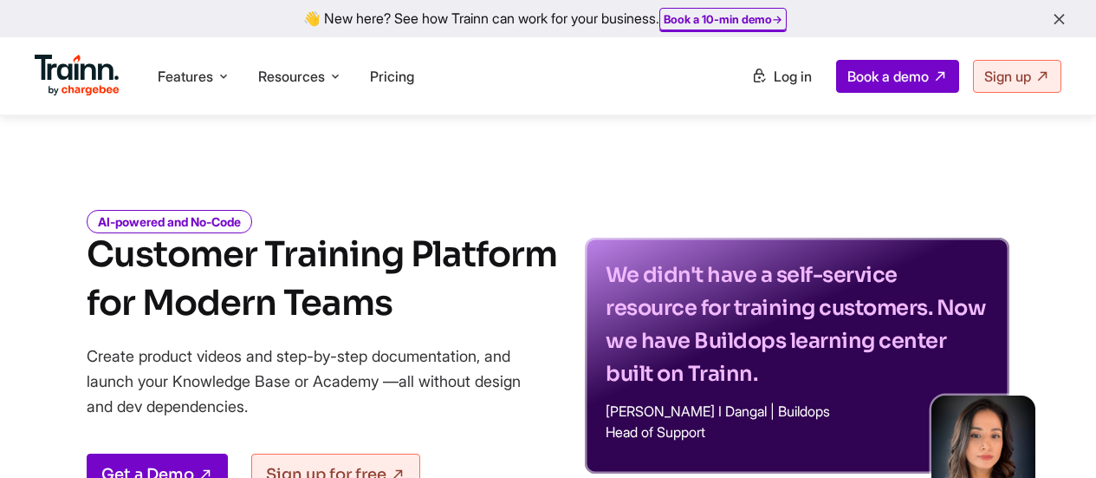 The image size is (1096, 478). Describe the element at coordinates (723, 19) in the screenshot. I see `a: Book a 10-min demo→` at that location.